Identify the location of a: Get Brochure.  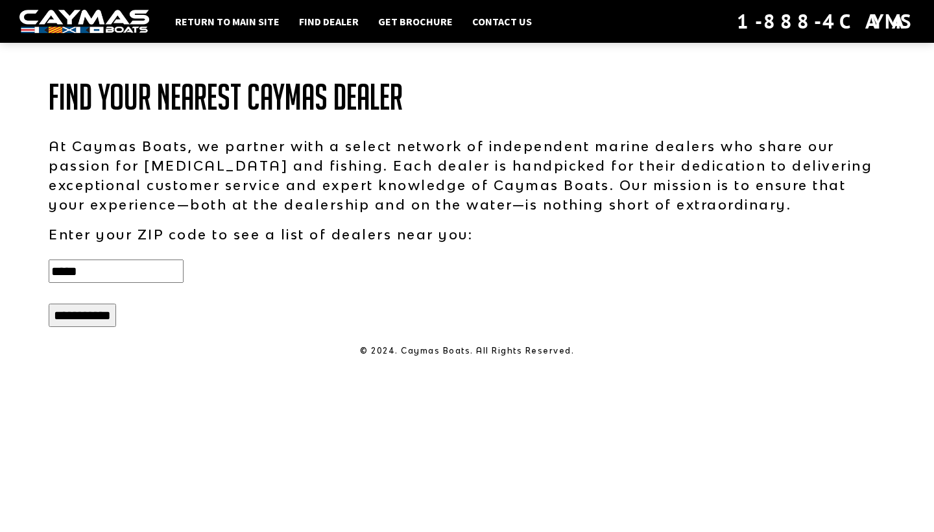
(415, 21).